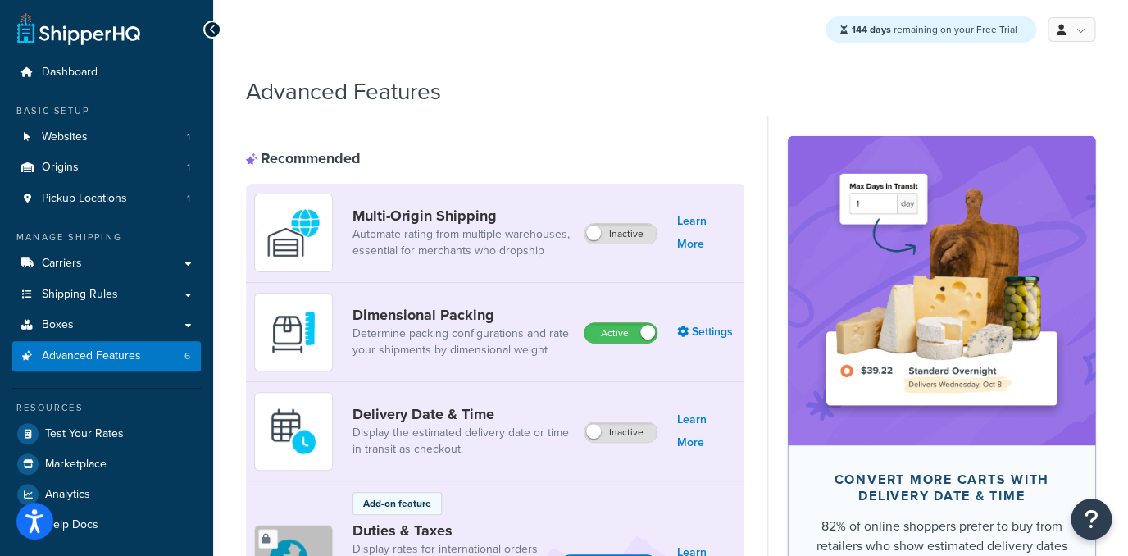 This screenshot has height=556, width=1128. I want to click on img: feature-image-ddt-36eae7f7280da8017bfb280eaccd9c446f90b1fe08728e4019434db127062ab4.png, so click(941, 290).